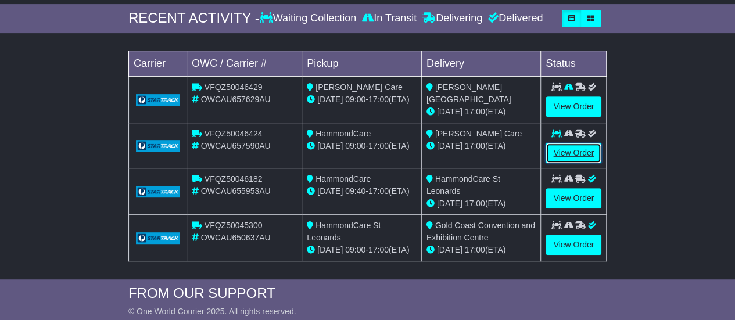 The image size is (735, 320). I want to click on span: OWCAU657629AU, so click(236, 99).